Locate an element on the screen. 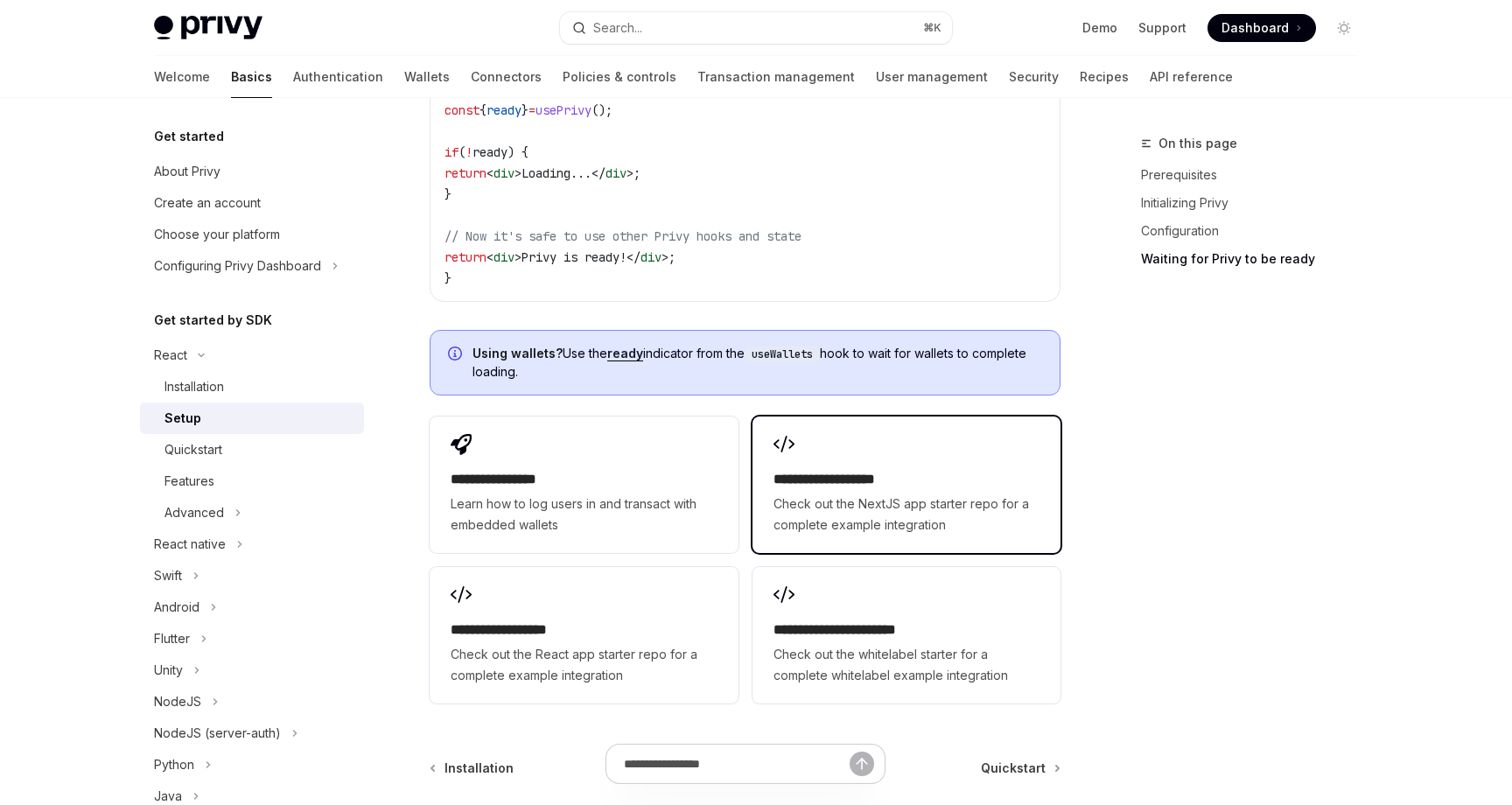 The image size is (1512, 805). span: Privy is ready! is located at coordinates (574, 257).